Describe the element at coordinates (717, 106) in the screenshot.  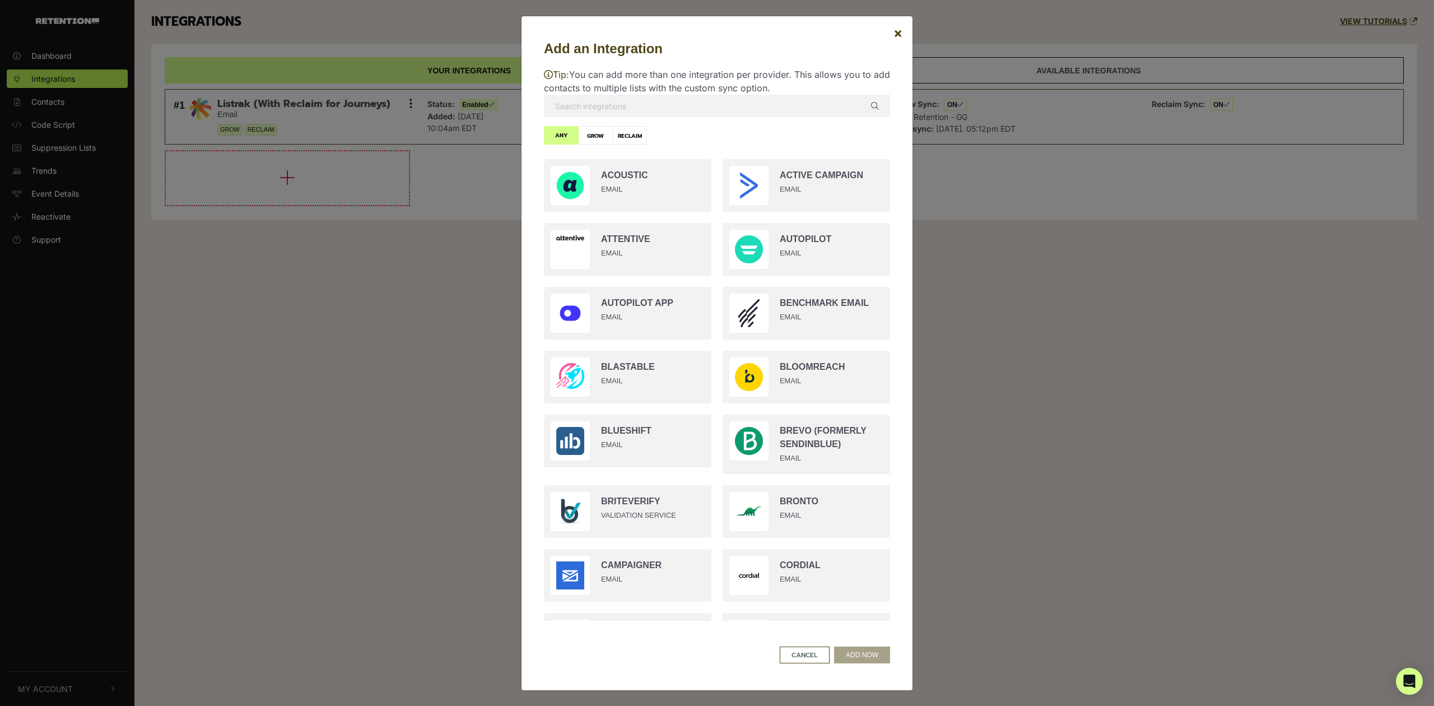
I see `input: Search integrations` at that location.